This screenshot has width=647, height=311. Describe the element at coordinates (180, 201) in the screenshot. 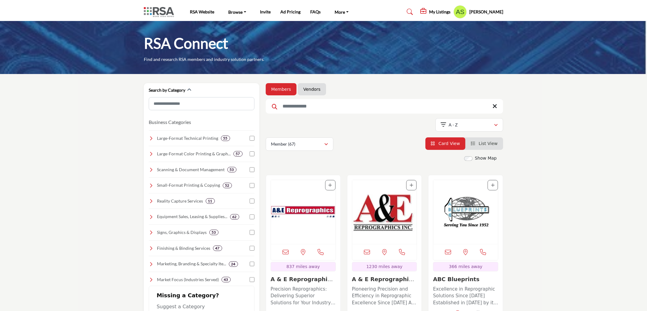

I see `h4: Reality Capture Services: Laser scanning, BIM modeling, photogrammetry, 3D scanning, and other ad...` at that location.